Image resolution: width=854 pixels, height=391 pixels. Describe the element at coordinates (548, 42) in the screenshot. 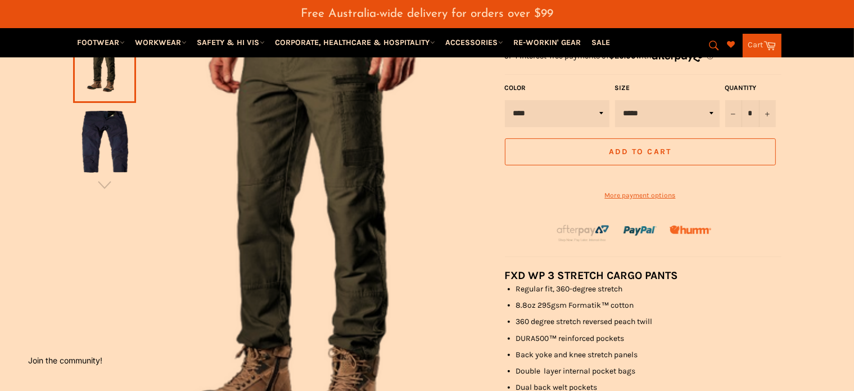

I see `a: RE-WORKIN' GEAR` at that location.